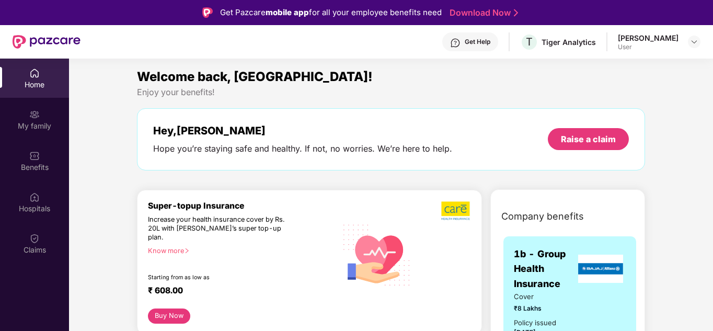  What do you see at coordinates (456, 43) in the screenshot?
I see `img: svg+xml;base64,PHN2ZyBpZD0iSGVscC0zMngzMiIgeG1sbnM9Imh0dHA6Ly93d3cudzMub3JnLzIwMDAvc3ZnIiB3aWR0aD...` at bounding box center [456, 43].